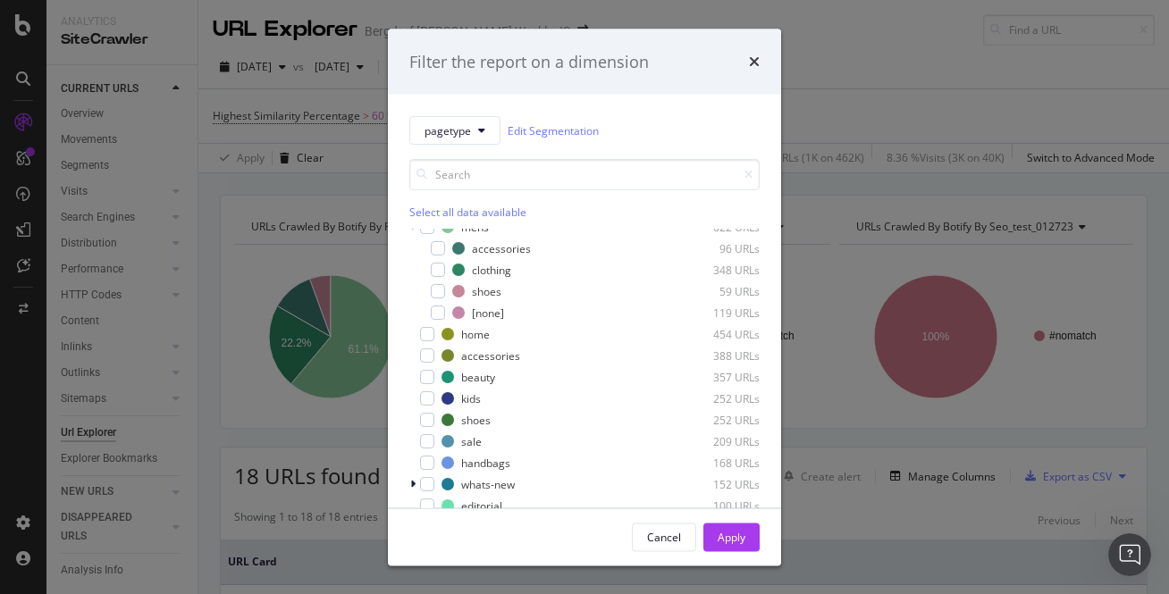 The image size is (1169, 594). Describe the element at coordinates (529, 62) in the screenshot. I see `div: Filter the report on a dimension` at that location.